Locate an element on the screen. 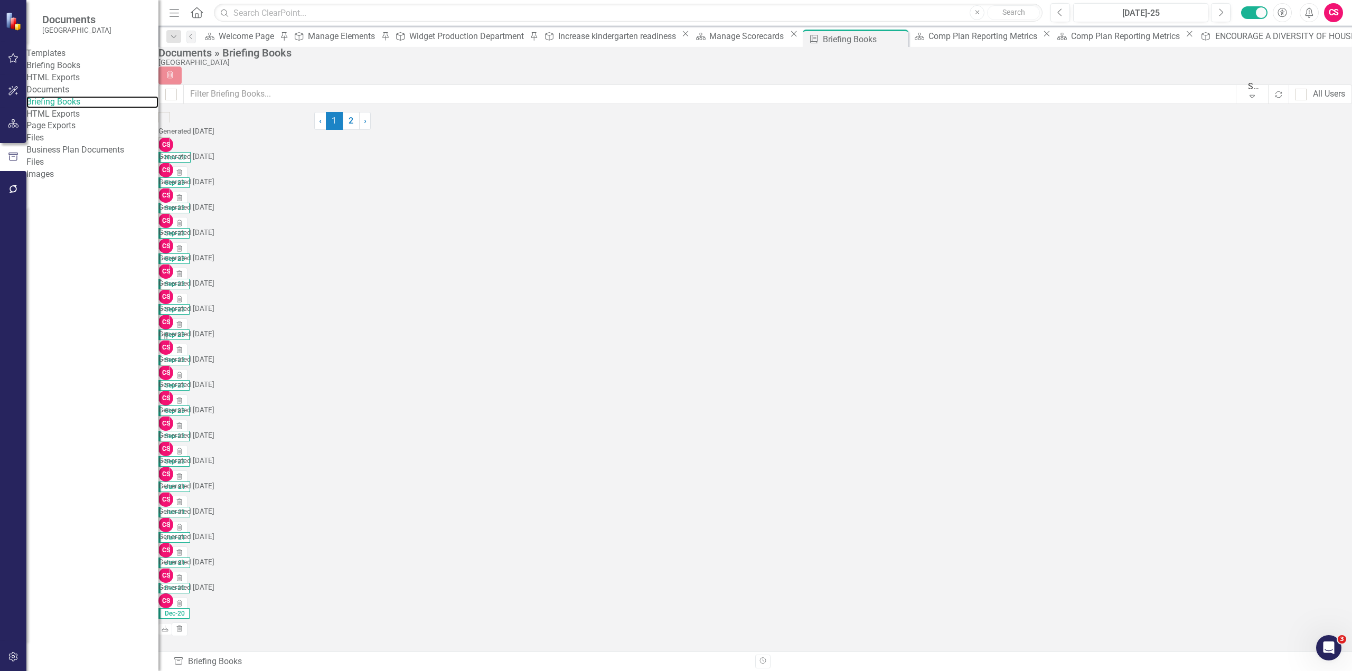 The height and width of the screenshot is (671, 1352). div: Show All is located at coordinates (1255, 86).